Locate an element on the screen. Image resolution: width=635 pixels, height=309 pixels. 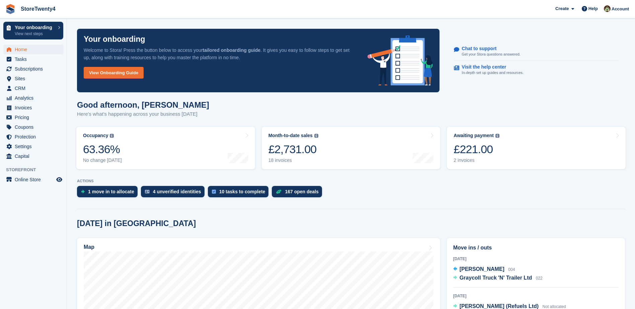
div: Month-to-date sales is located at coordinates (290, 136).